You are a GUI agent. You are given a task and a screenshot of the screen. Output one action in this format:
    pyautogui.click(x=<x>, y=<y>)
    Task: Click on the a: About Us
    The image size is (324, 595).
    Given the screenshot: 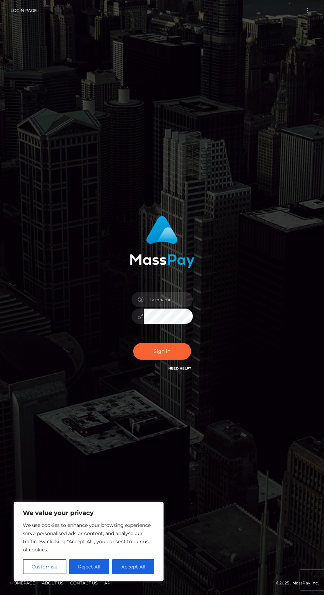 What is the action you would take?
    pyautogui.click(x=52, y=583)
    